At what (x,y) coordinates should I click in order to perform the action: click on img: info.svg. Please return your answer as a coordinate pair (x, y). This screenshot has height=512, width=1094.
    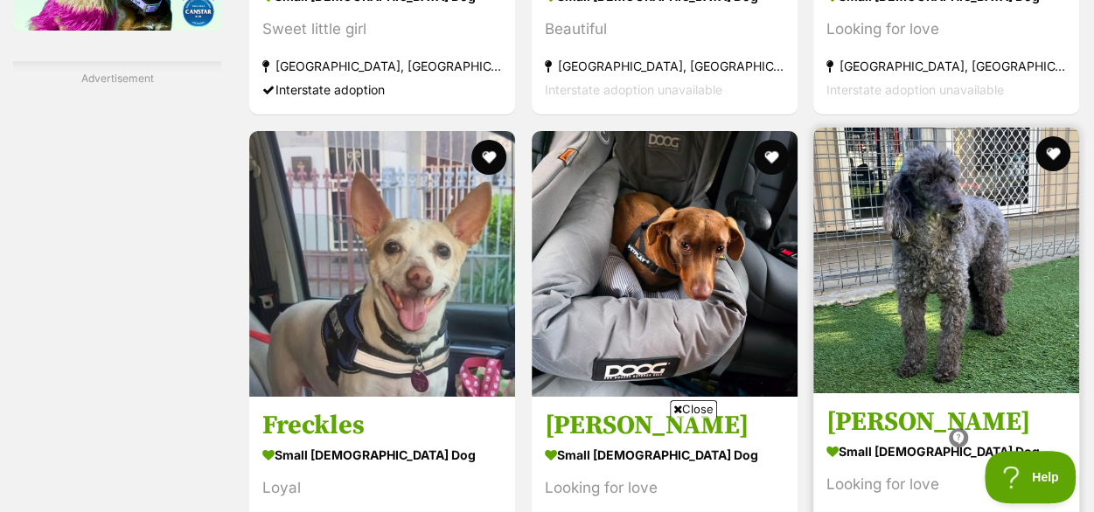
    Looking at the image, I should click on (958, 438).